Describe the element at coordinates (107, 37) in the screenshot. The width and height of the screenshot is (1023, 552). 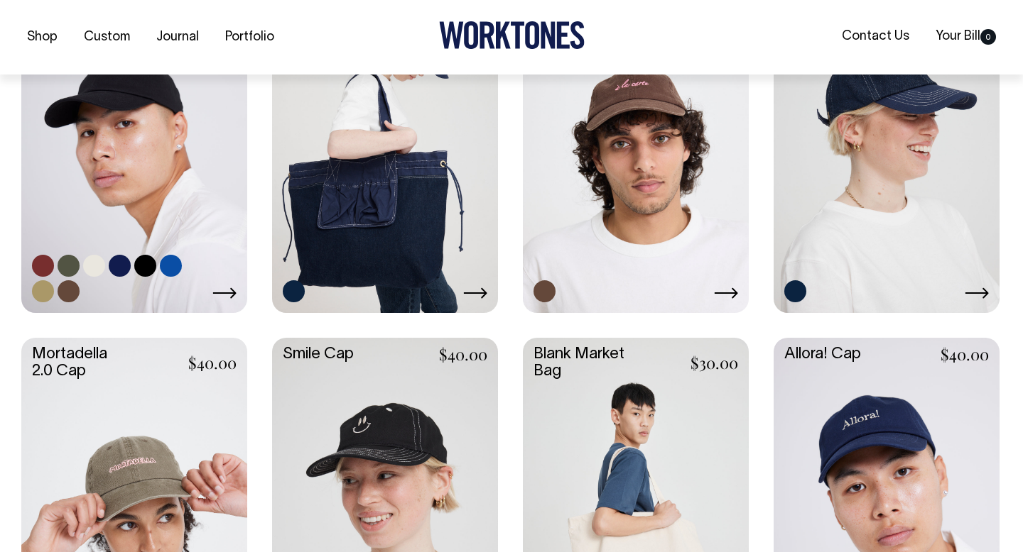
I see `a: Custom` at that location.